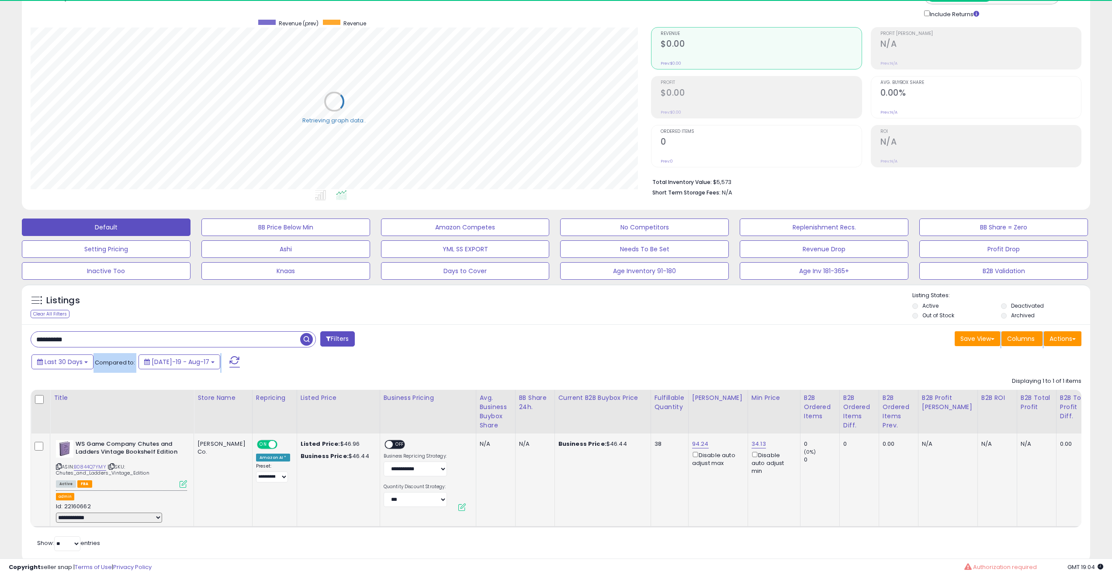 This screenshot has width=1112, height=576. I want to click on div: Amazon AI *, so click(273, 457).